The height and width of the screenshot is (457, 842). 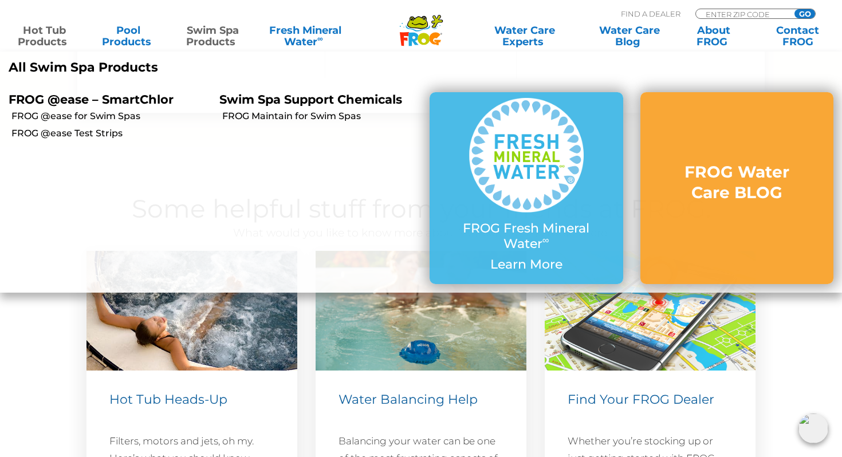 What do you see at coordinates (192, 310) in the screenshot?
I see `img: hot-tub-relaxing` at bounding box center [192, 310].